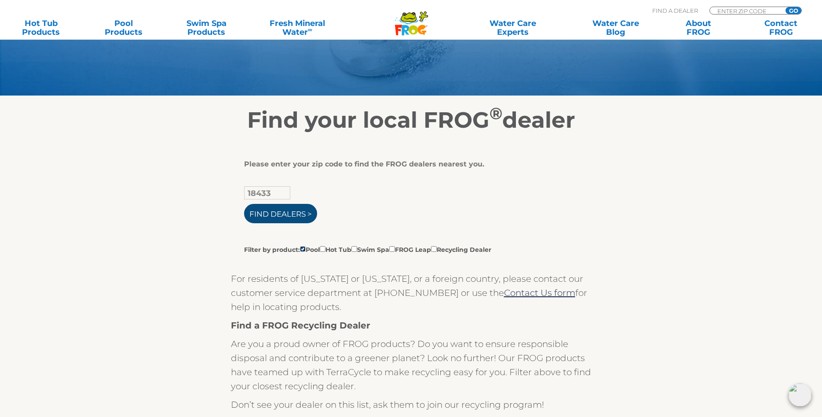 The image size is (822, 417). I want to click on input: GO, so click(794, 11).